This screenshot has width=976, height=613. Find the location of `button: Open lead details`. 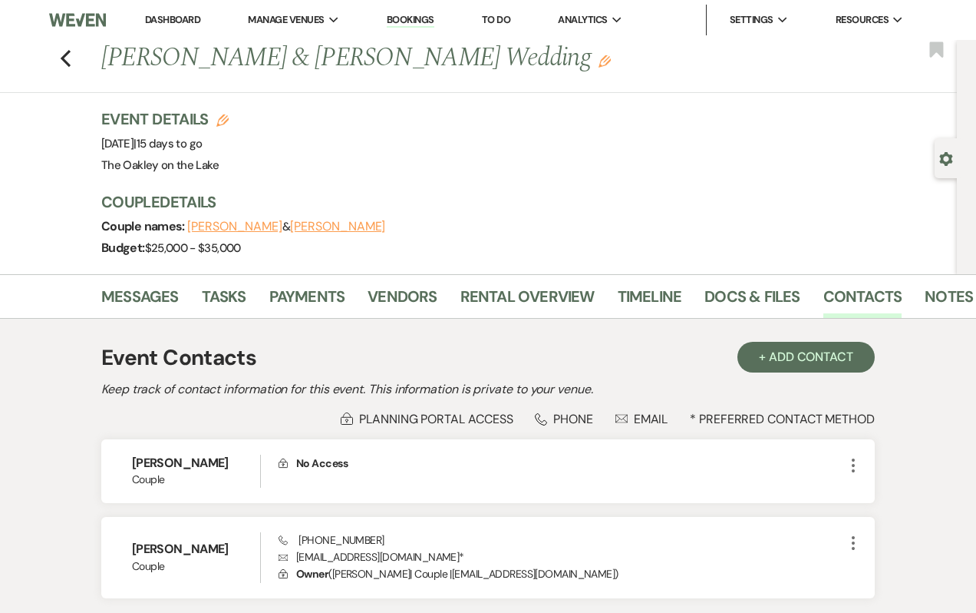

button: Open lead details is located at coordinates (946, 157).